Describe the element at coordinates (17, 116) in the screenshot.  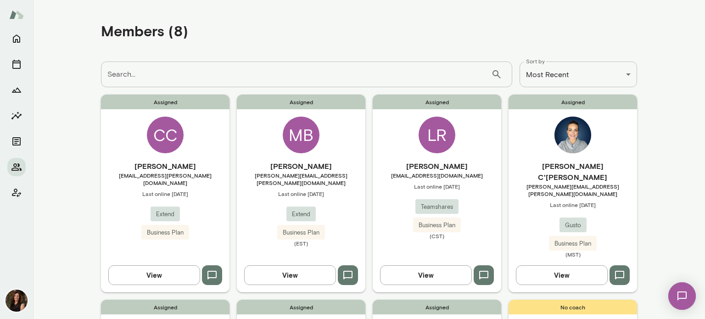
I see `button: Insights` at that location.